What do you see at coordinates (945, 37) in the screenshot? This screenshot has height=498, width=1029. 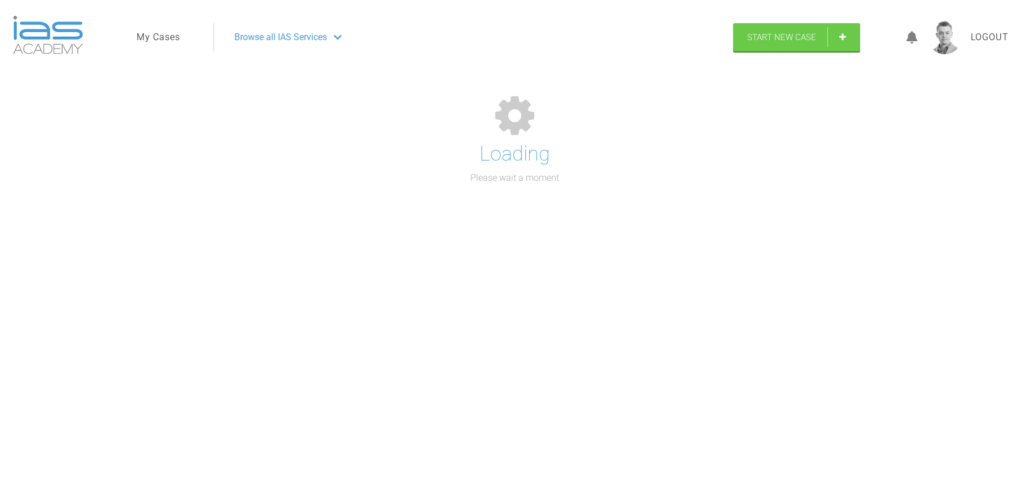 I see `img: profile.png` at bounding box center [945, 37].